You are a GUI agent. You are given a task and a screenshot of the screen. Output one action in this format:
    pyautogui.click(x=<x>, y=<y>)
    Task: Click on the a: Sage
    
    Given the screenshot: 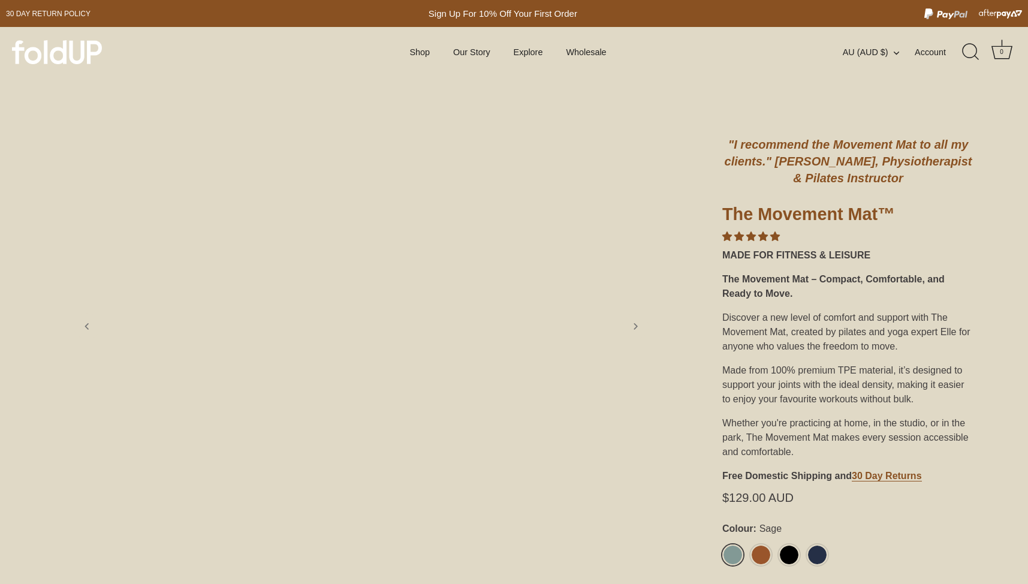 What is the action you would take?
    pyautogui.click(x=732, y=554)
    